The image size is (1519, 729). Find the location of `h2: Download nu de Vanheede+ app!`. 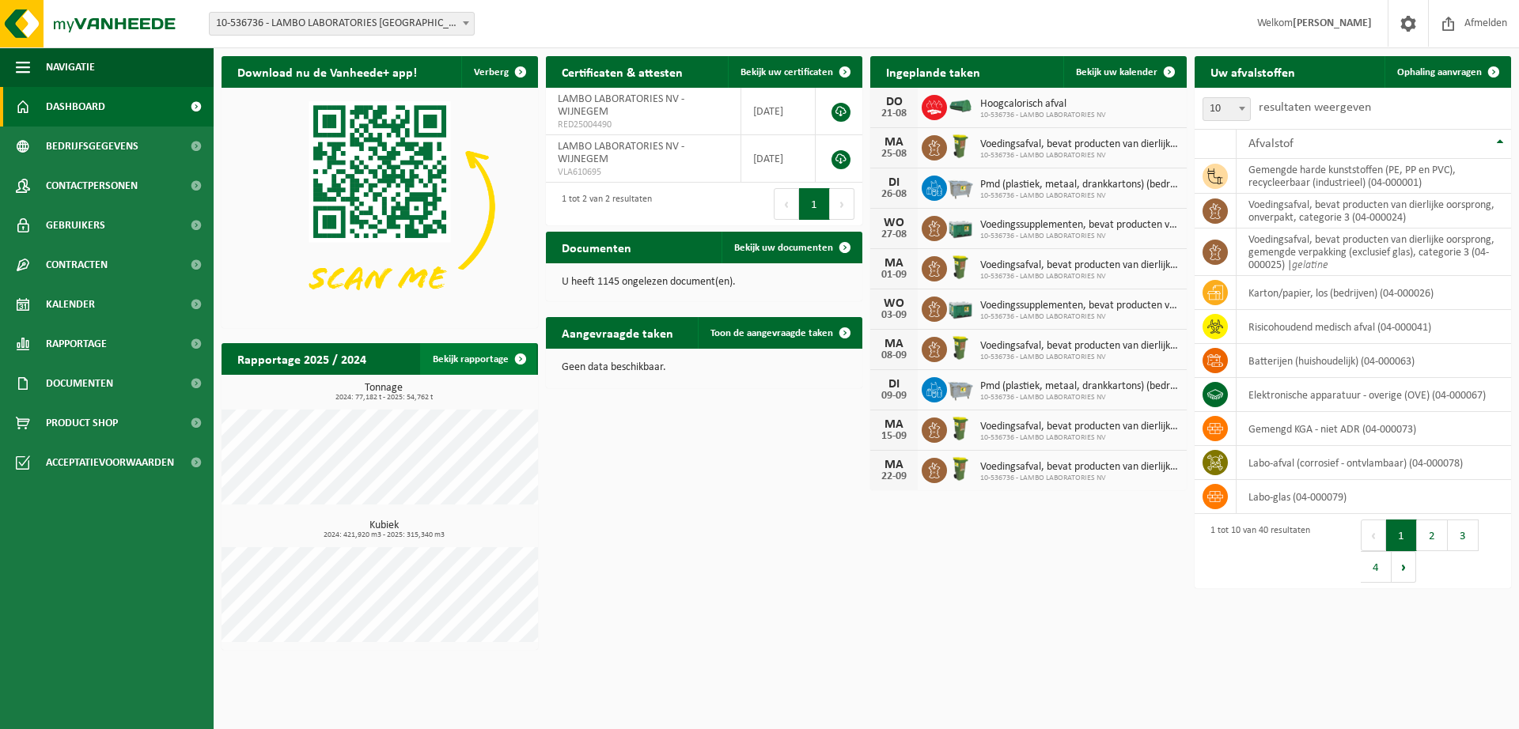

h2: Download nu de Vanheede+ app! is located at coordinates (327, 71).